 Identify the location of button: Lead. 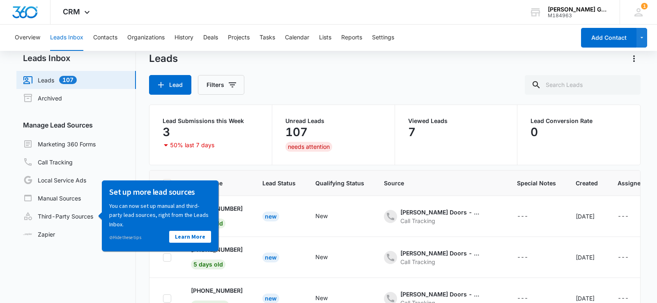
(170, 85).